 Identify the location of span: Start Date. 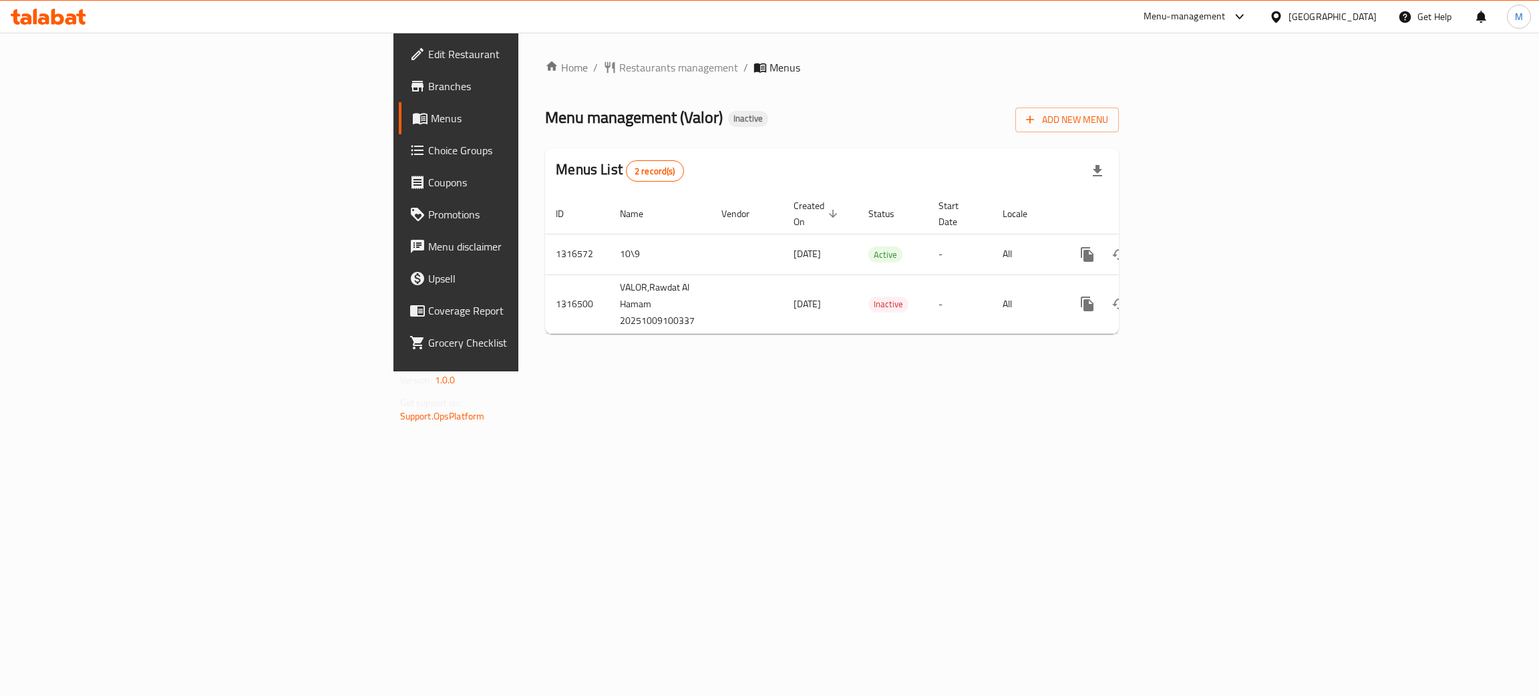
(957, 214).